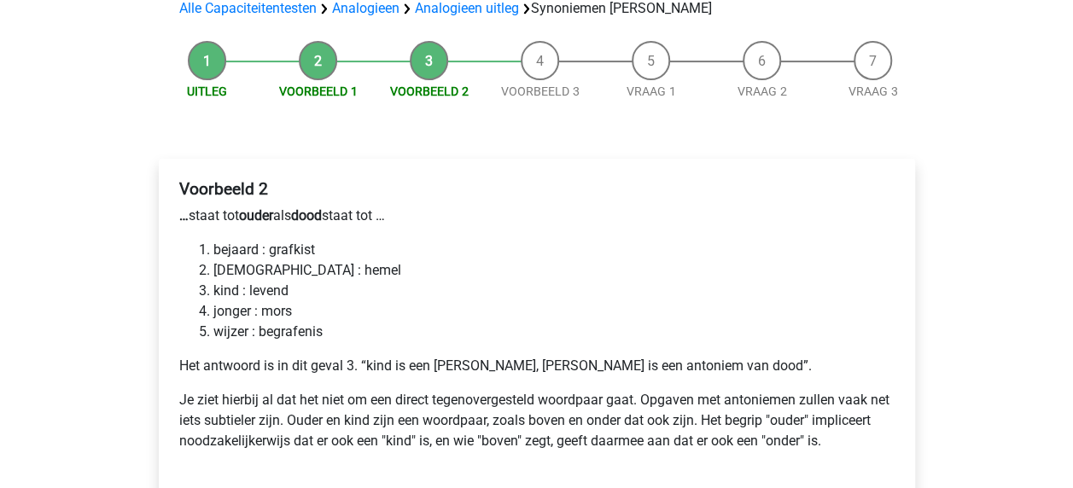  What do you see at coordinates (873, 91) in the screenshot?
I see `a: Vraag 3` at bounding box center [873, 91].